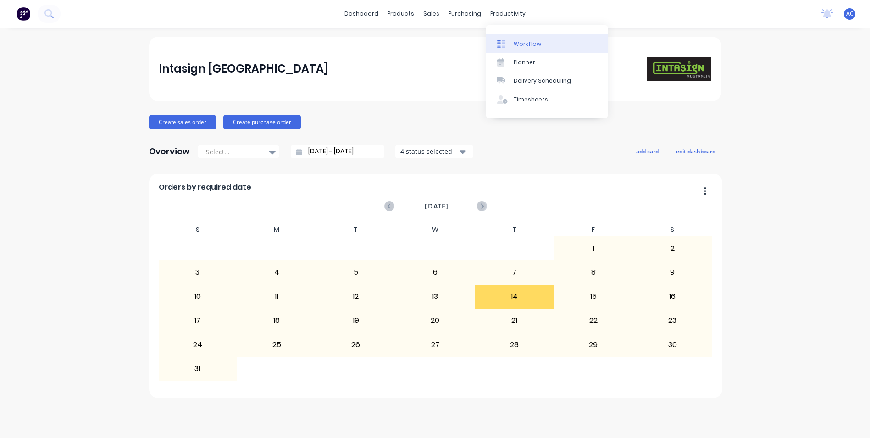 Image resolution: width=870 pixels, height=438 pixels. I want to click on img: Intasign Australia, so click(680, 69).